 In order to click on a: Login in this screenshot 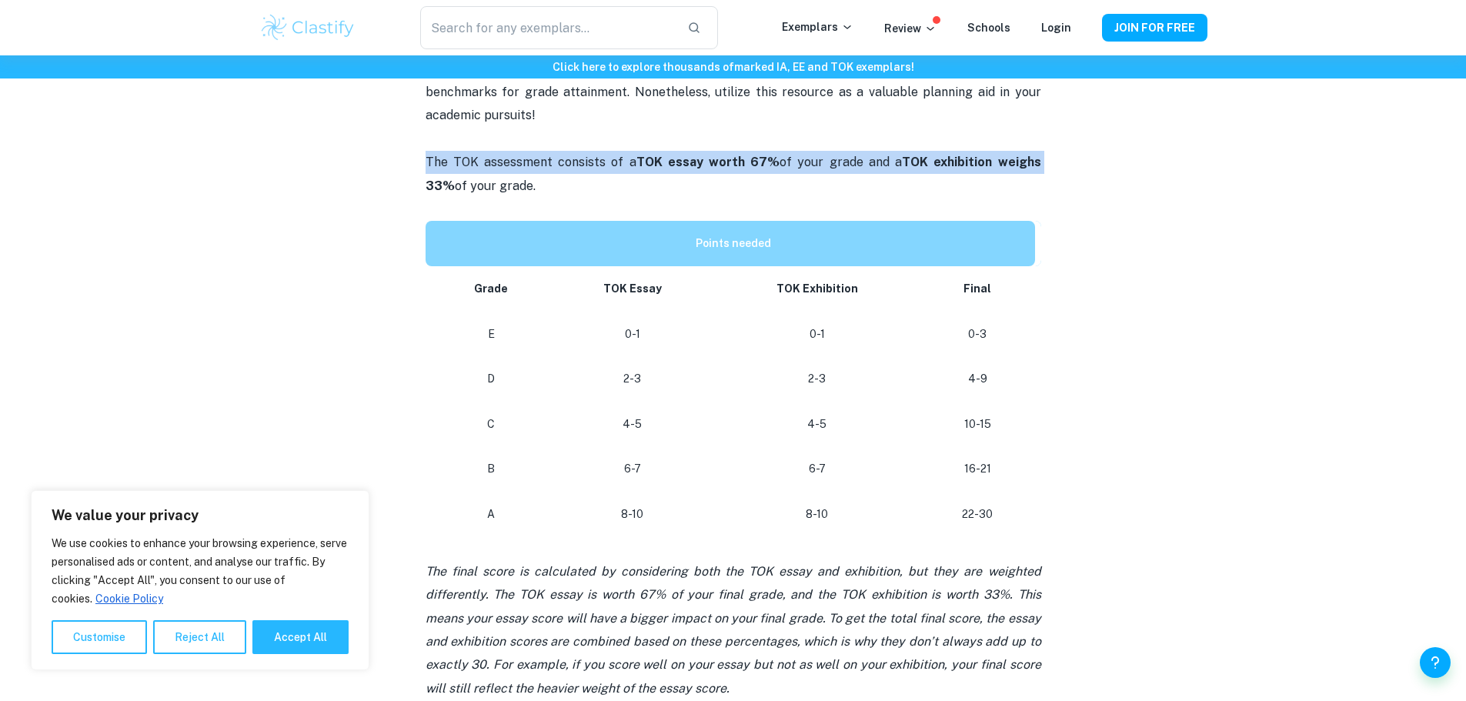, I will do `click(1056, 28)`.